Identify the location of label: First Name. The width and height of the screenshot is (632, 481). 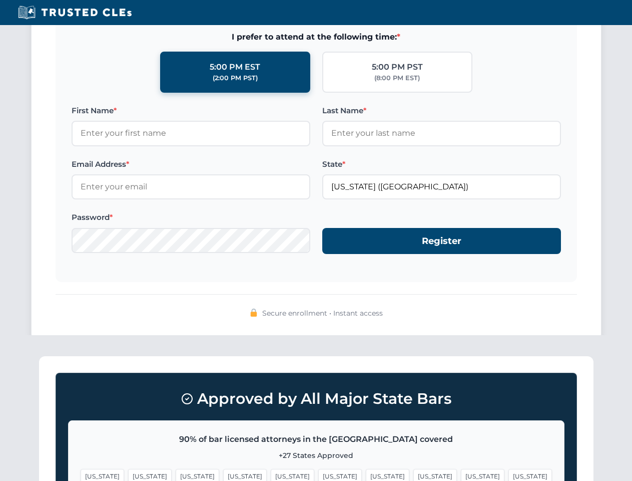
(191, 111).